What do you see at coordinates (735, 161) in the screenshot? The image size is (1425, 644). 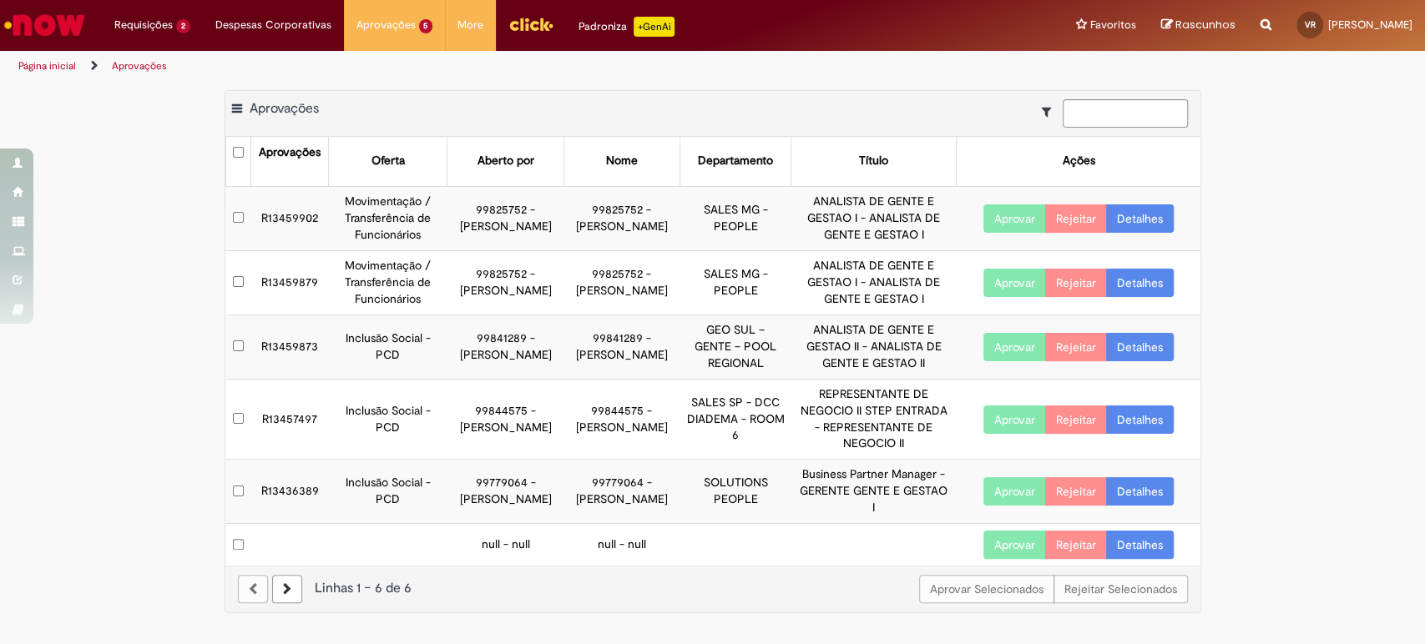 I see `div: Departamento` at bounding box center [735, 161].